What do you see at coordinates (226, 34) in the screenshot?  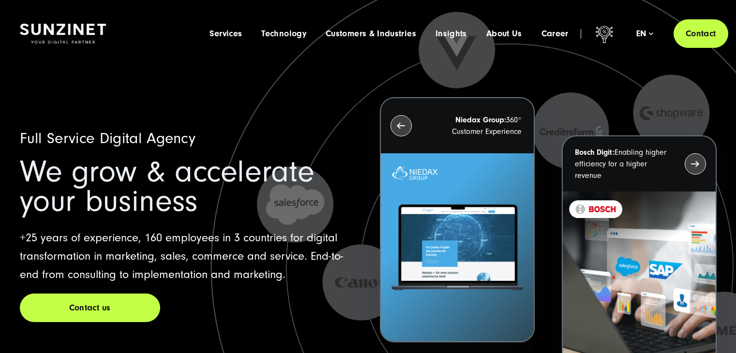 I see `a: Services` at bounding box center [226, 34].